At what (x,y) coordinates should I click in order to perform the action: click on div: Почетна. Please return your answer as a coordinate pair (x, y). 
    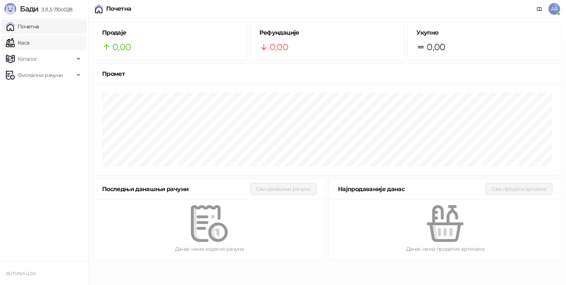
    Looking at the image, I should click on (119, 9).